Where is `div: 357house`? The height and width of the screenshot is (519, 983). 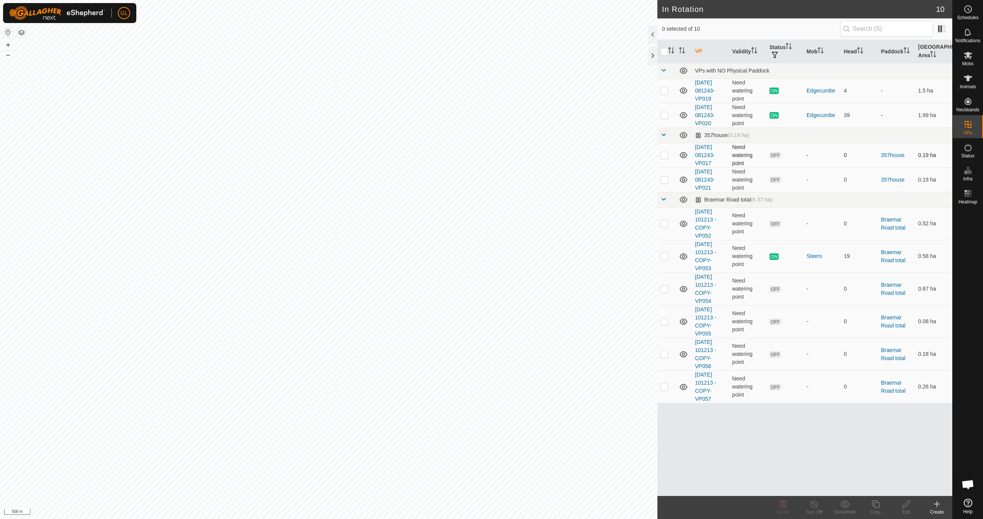 div: 357house is located at coordinates (723, 135).